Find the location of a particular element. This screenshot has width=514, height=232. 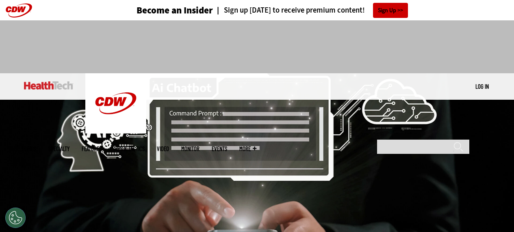

a: MonITor is located at coordinates (190, 148).